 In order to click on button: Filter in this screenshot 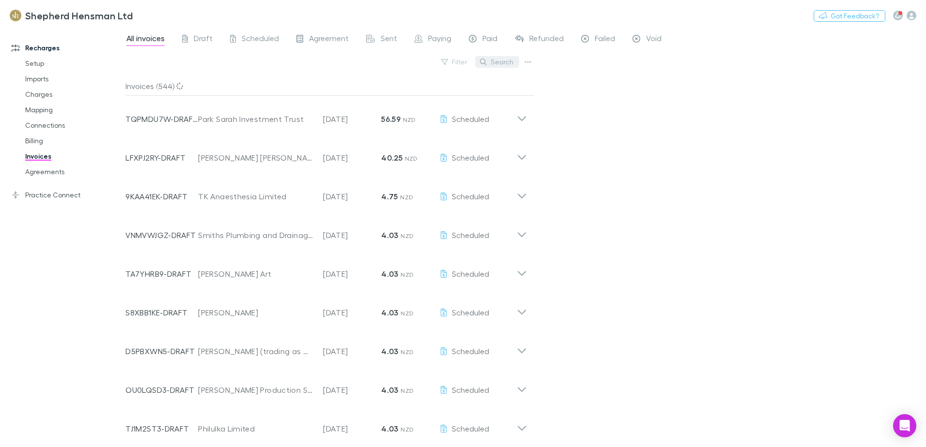, I will do `click(455, 62)`.